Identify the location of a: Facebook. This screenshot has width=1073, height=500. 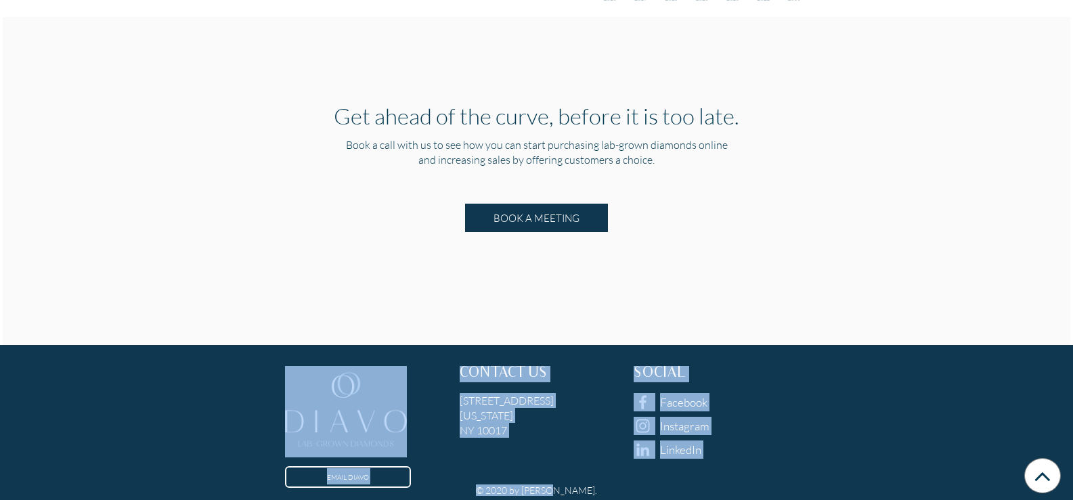
(684, 402).